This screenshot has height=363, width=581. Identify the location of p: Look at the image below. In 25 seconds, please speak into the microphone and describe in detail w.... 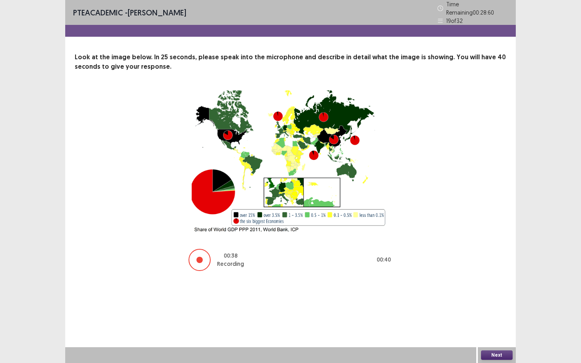
(290, 62).